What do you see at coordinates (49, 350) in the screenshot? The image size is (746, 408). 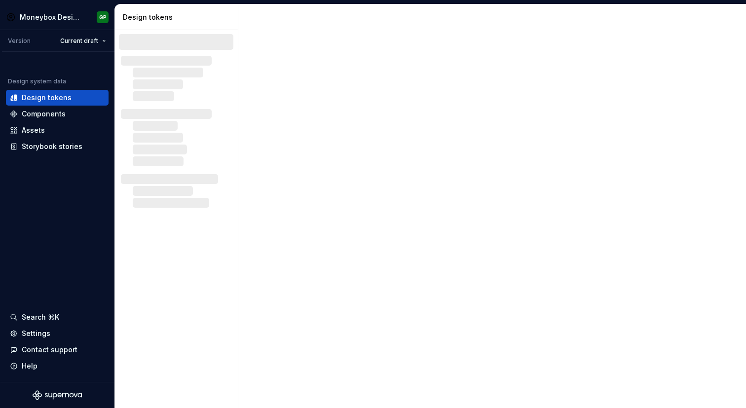 I see `div: Contact support` at bounding box center [49, 350].